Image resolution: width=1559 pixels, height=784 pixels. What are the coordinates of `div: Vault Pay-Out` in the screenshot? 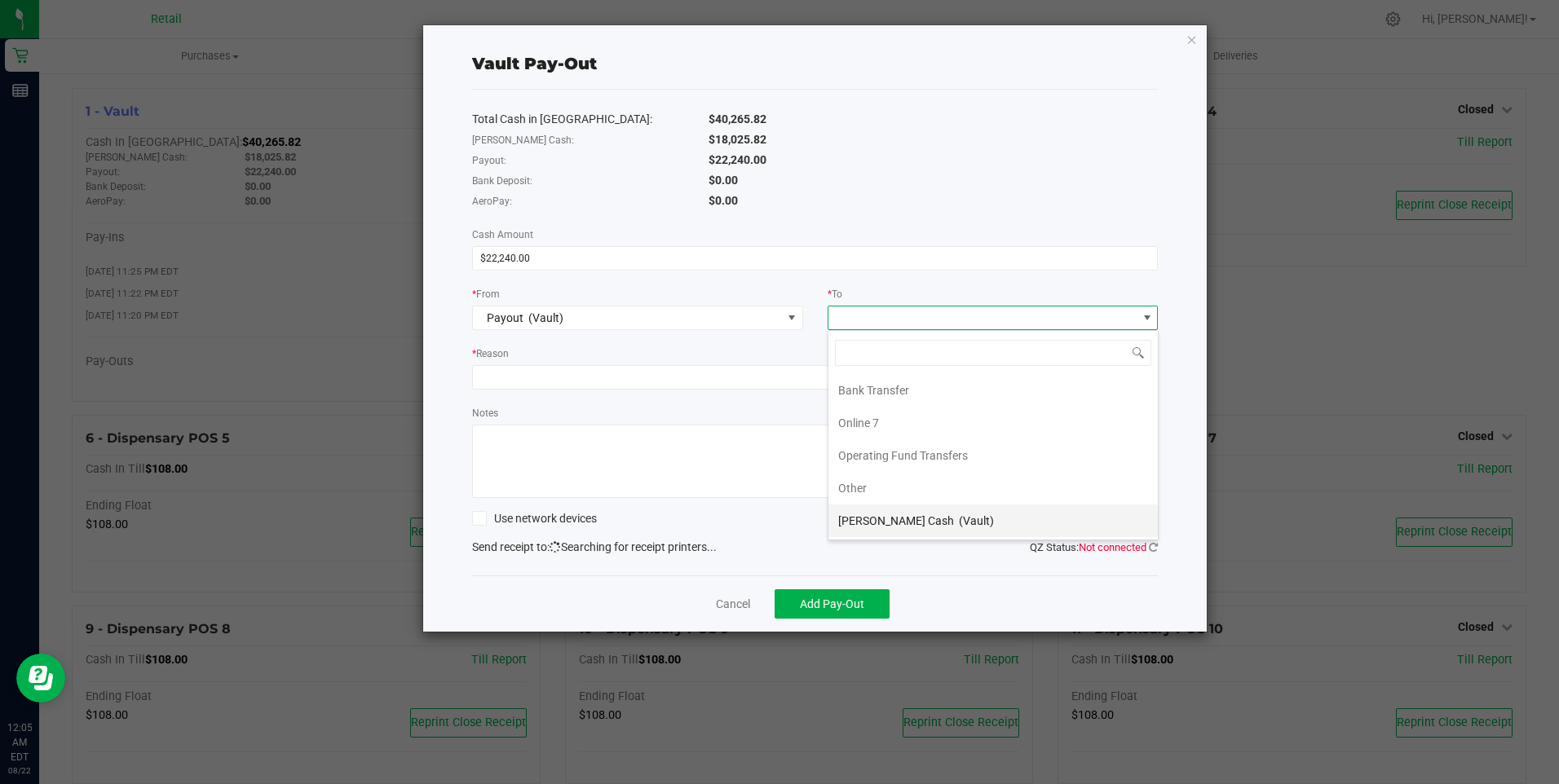 It's located at (534, 64).